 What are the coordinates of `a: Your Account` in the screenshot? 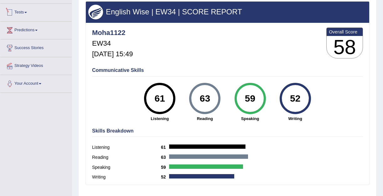 It's located at (36, 83).